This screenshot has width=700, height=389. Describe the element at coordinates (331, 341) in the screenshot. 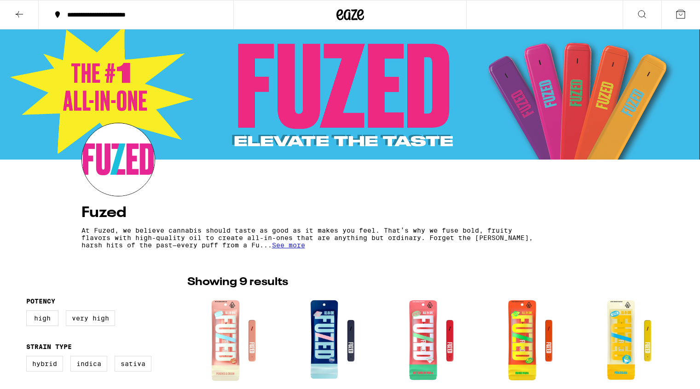

I see `img: Fuzed - Blueberry Galaxy AIO - 1g` at that location.